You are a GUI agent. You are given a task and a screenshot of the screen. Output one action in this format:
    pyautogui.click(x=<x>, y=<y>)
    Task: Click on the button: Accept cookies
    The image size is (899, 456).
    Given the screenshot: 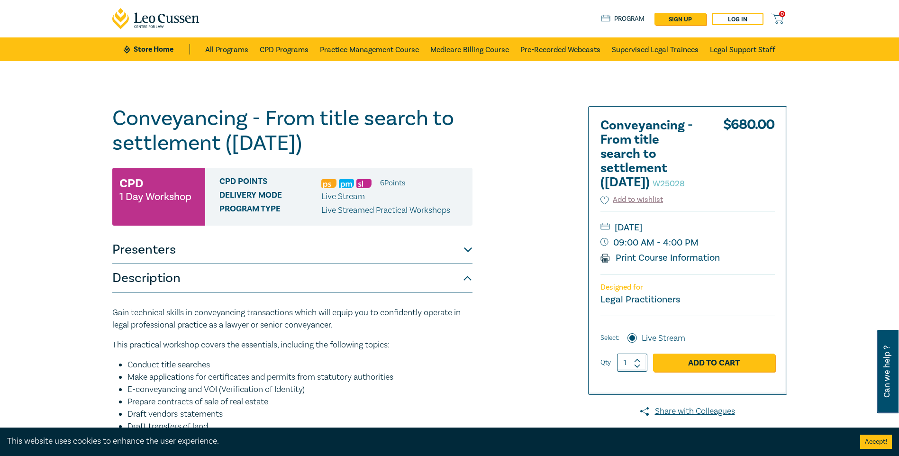 What is the action you would take?
    pyautogui.click(x=876, y=442)
    